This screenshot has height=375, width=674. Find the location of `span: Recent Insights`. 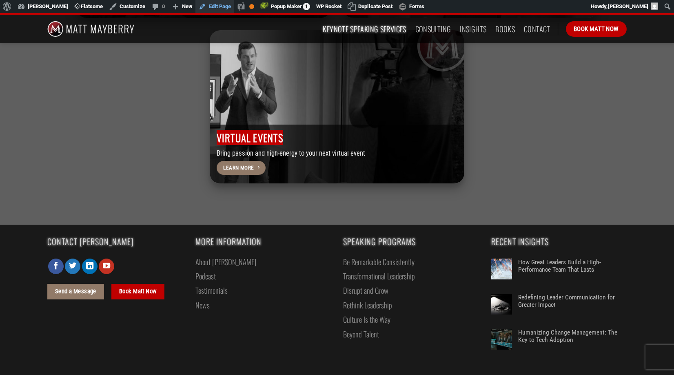

span: Recent Insights is located at coordinates (559, 241).